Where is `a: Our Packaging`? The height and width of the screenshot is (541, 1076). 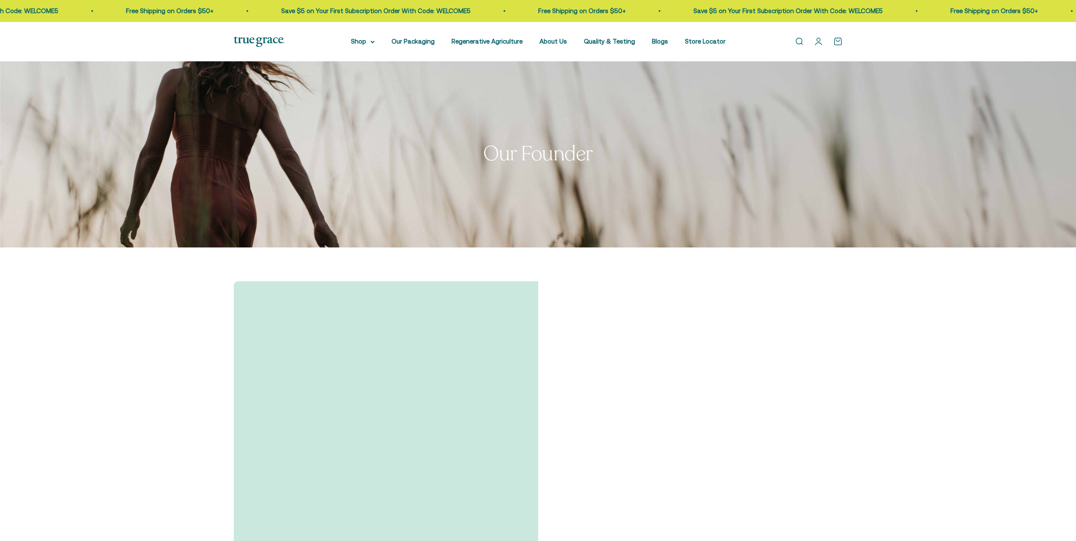
a: Our Packaging is located at coordinates (413, 41).